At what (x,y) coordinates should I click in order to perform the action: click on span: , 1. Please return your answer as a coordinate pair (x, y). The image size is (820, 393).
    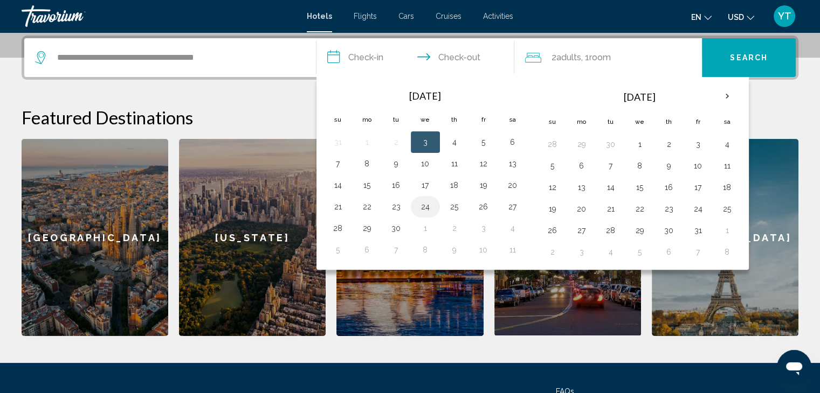
    Looking at the image, I should click on (595, 58).